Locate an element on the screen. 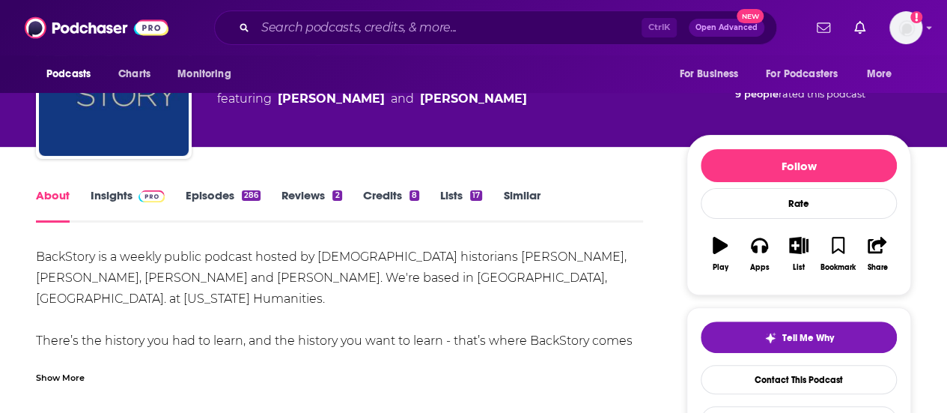 This screenshot has width=947, height=413. a: Charts is located at coordinates (134, 74).